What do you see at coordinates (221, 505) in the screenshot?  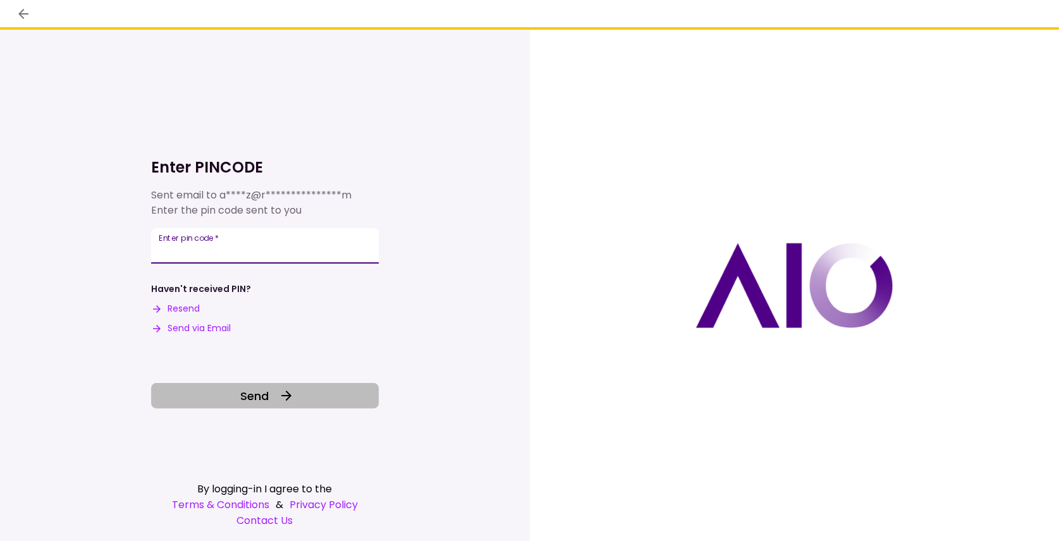 I see `a: Terms & Conditions` at bounding box center [221, 505].